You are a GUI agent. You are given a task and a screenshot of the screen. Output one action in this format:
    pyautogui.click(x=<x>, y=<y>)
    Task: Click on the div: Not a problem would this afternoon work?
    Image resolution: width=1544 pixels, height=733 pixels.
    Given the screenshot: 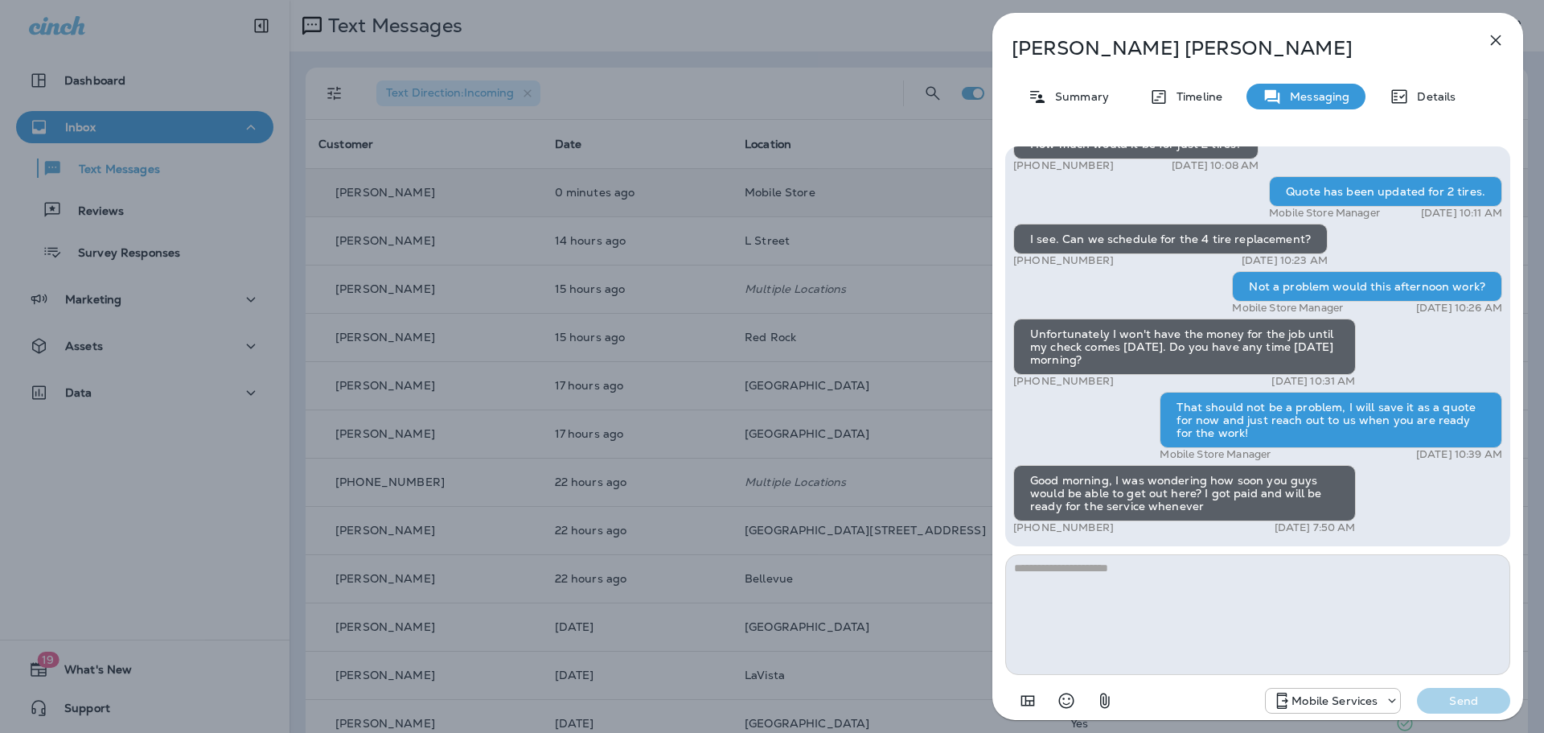 What is the action you would take?
    pyautogui.click(x=1367, y=286)
    